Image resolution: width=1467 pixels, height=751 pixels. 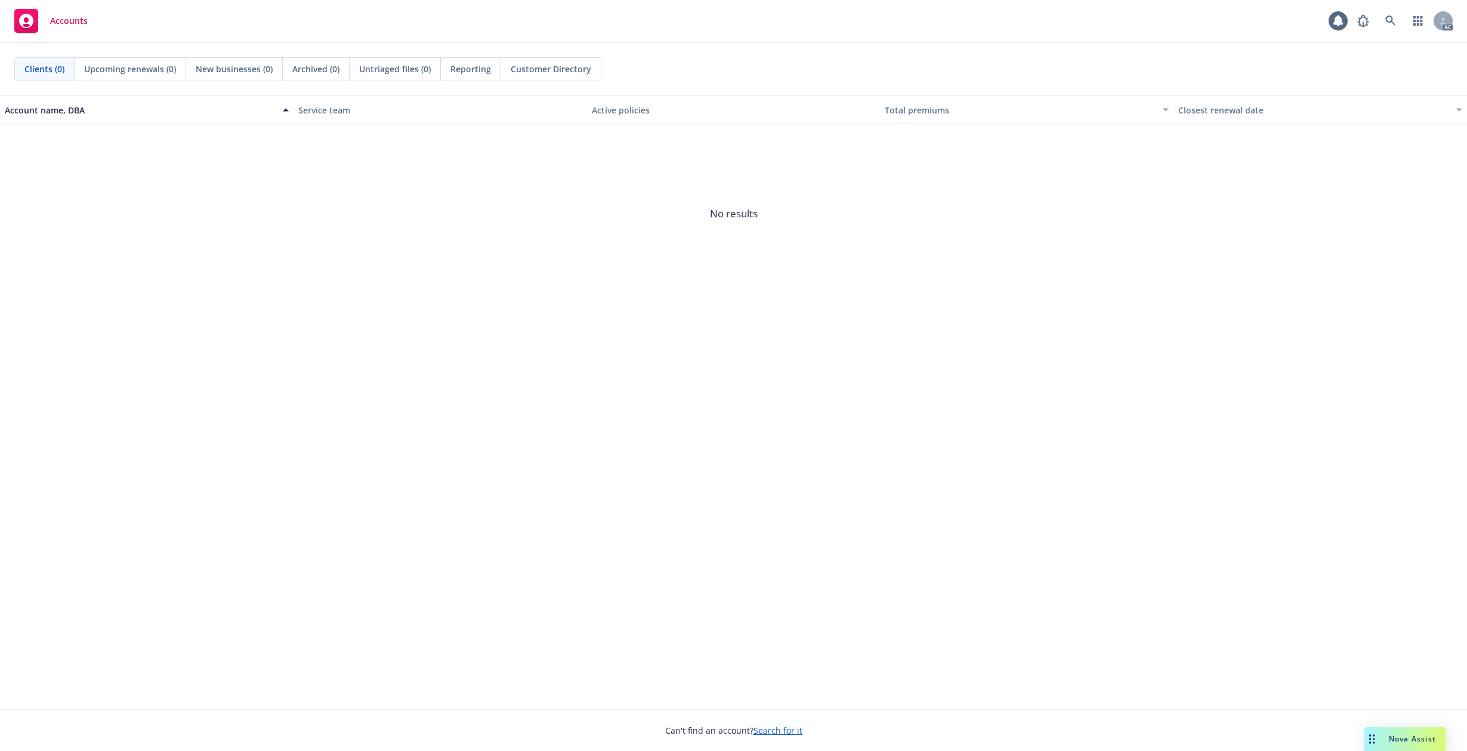 I want to click on div: Closest renewal date, so click(x=1314, y=110).